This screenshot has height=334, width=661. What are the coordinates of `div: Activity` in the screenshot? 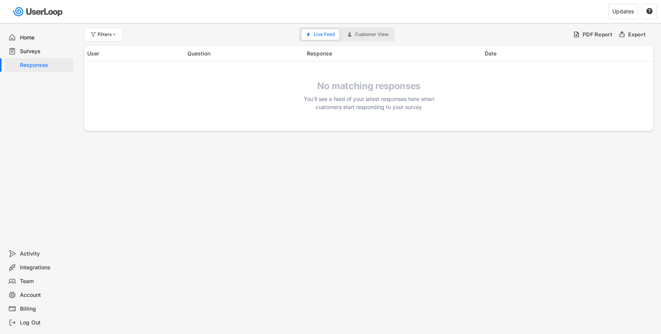 It's located at (45, 254).